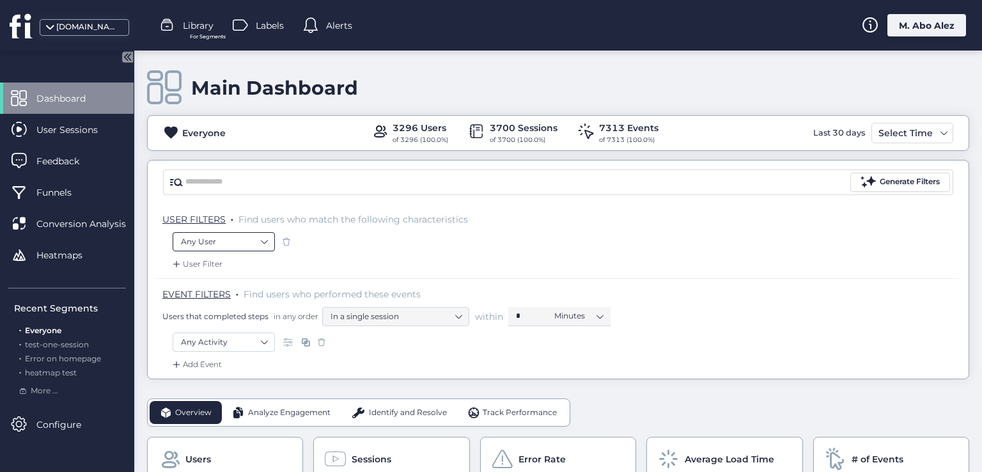 The image size is (982, 472). Describe the element at coordinates (224, 242) in the screenshot. I see `nz-select-item: Any User` at that location.